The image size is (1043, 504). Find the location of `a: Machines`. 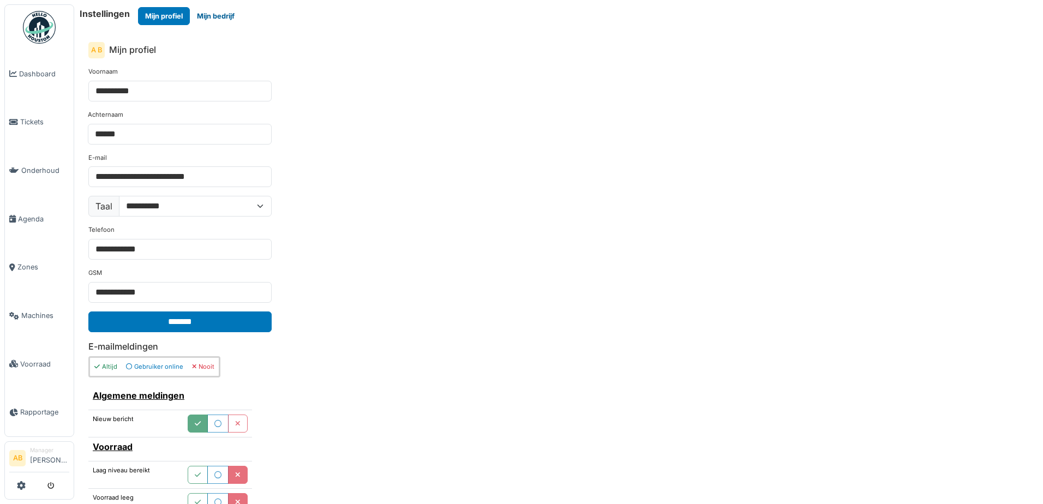

a: Machines is located at coordinates (39, 315).